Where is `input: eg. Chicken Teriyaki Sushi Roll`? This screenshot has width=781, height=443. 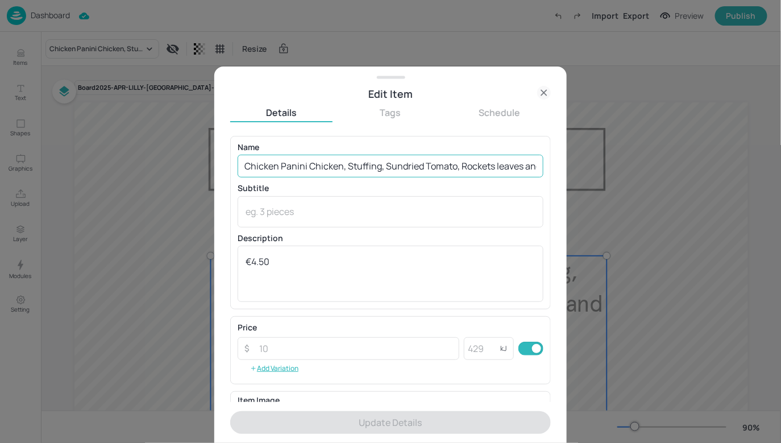 input: eg. Chicken Teriyaki Sushi Roll is located at coordinates (390, 166).